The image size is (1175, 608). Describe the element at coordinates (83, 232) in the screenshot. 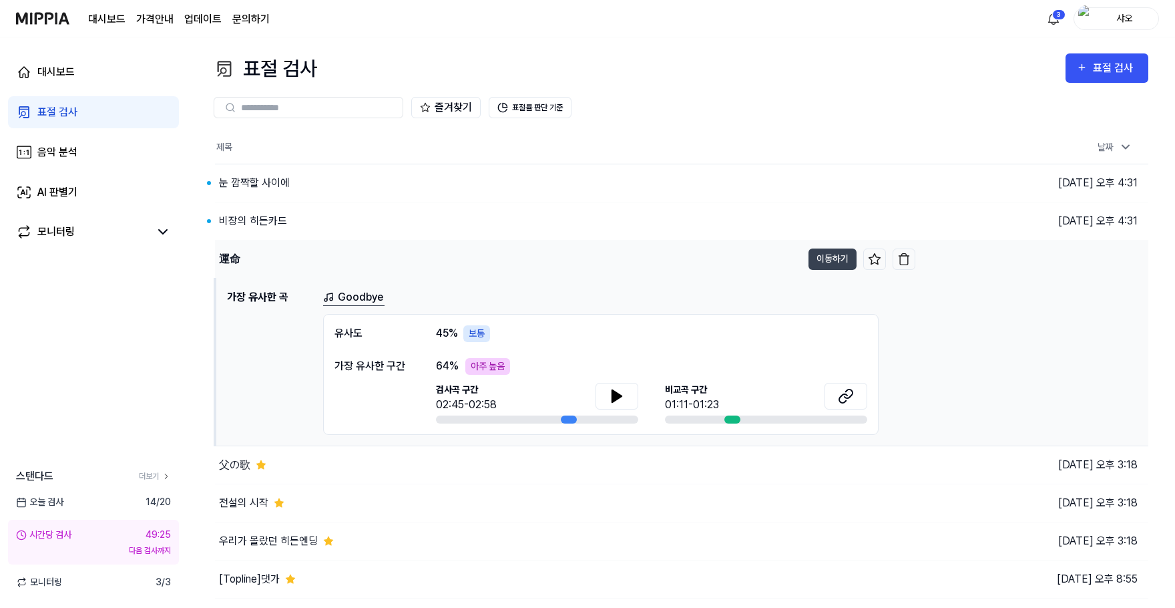

I see `a: 모니터링` at that location.